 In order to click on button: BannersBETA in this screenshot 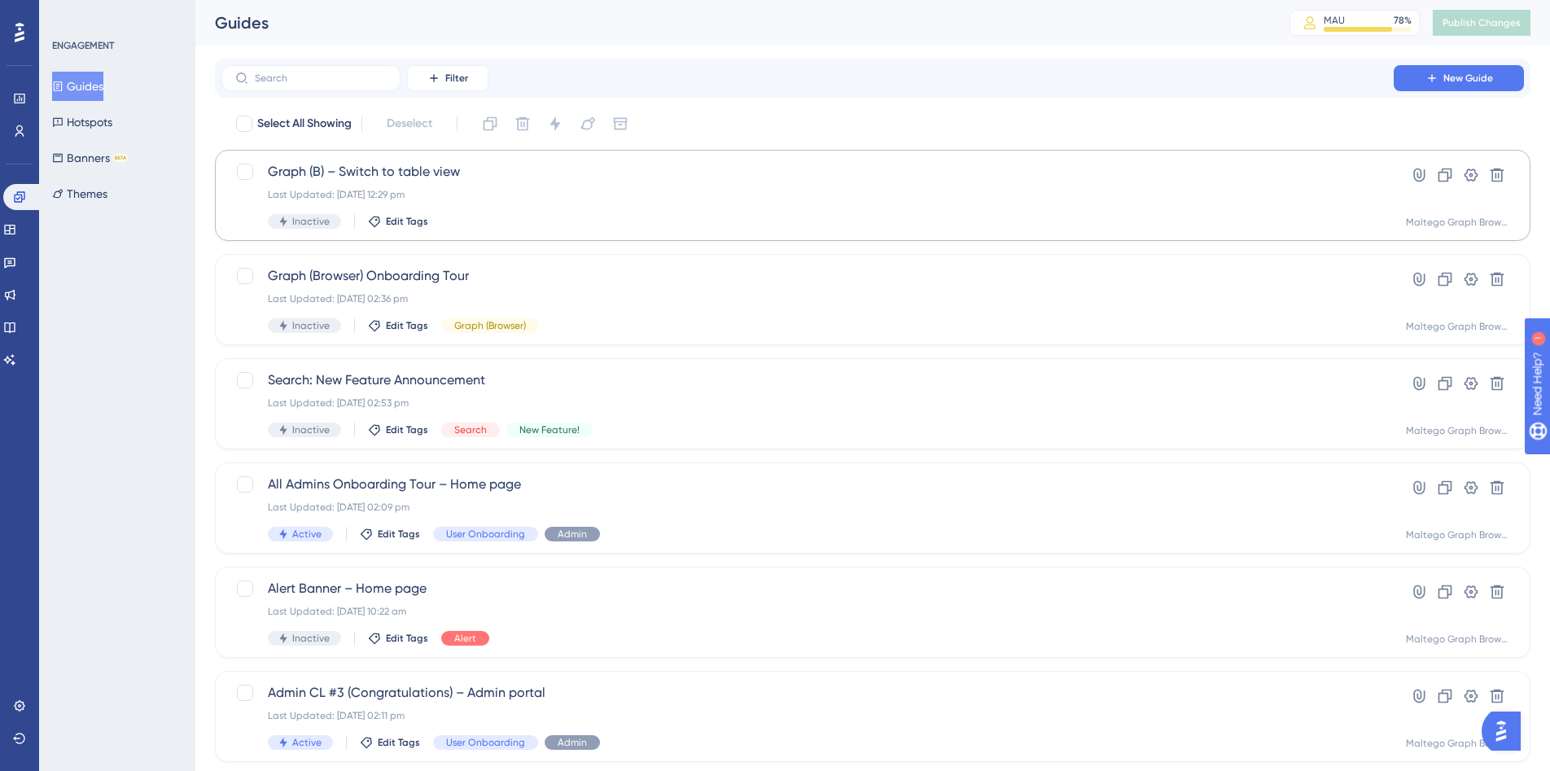, I will do `click(90, 158)`.